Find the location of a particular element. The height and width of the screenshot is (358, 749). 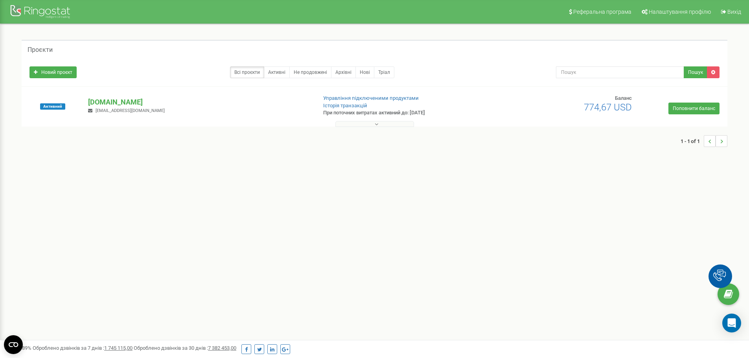

span: Вихід is located at coordinates (734, 12).